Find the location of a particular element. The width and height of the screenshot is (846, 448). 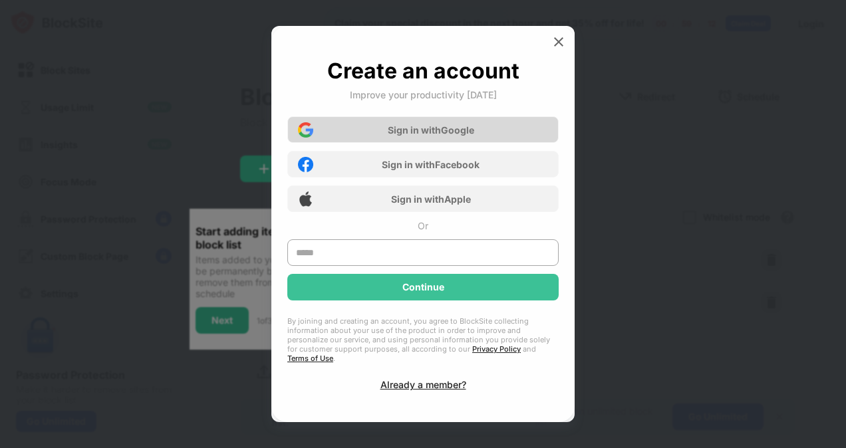

div: By joining and creating an account, you agree to BlockSite collecting information about your use ... is located at coordinates (423, 340).